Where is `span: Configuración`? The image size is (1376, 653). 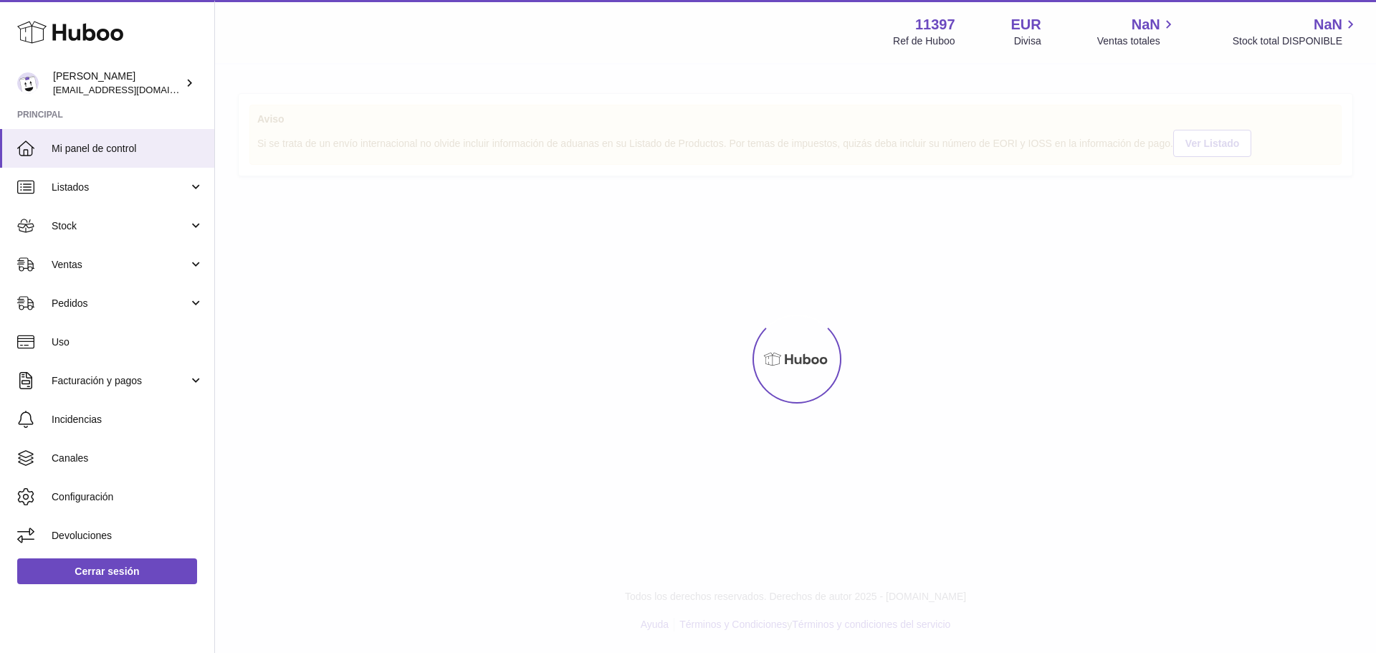
span: Configuración is located at coordinates (128, 497).